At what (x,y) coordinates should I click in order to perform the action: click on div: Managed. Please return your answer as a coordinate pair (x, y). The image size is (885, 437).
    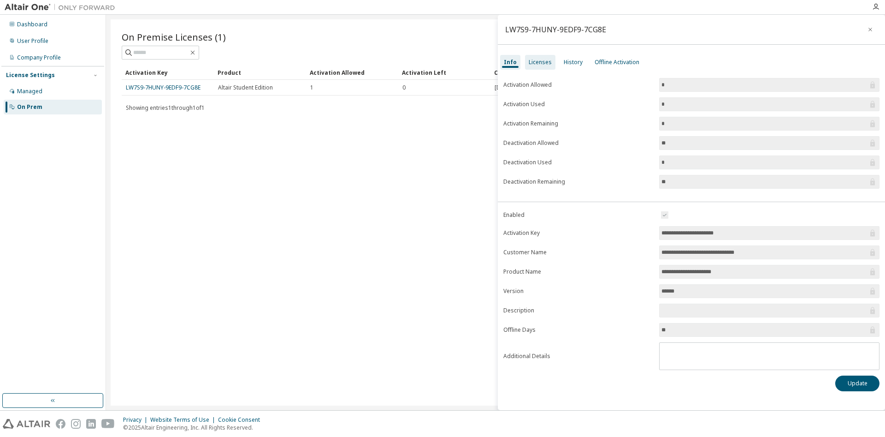
    Looking at the image, I should click on (30, 91).